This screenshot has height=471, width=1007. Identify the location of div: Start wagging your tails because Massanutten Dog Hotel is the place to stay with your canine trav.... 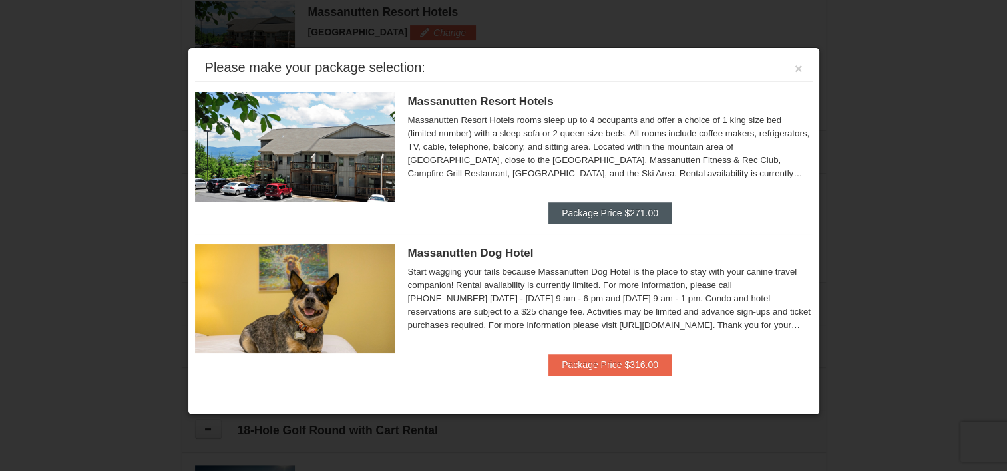
(611, 299).